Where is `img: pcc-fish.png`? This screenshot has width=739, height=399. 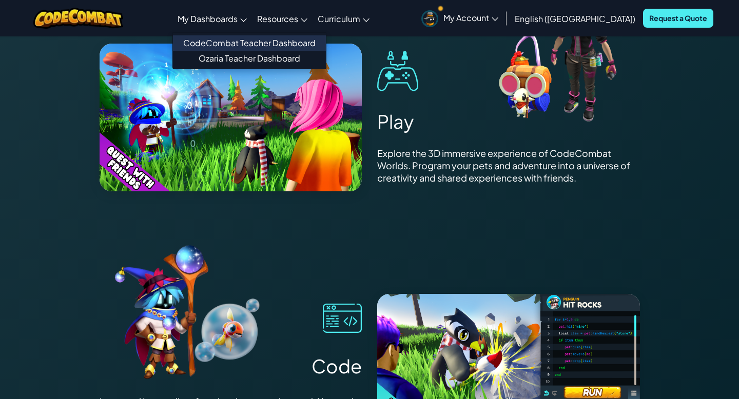 img: pcc-fish.png is located at coordinates (227, 331).